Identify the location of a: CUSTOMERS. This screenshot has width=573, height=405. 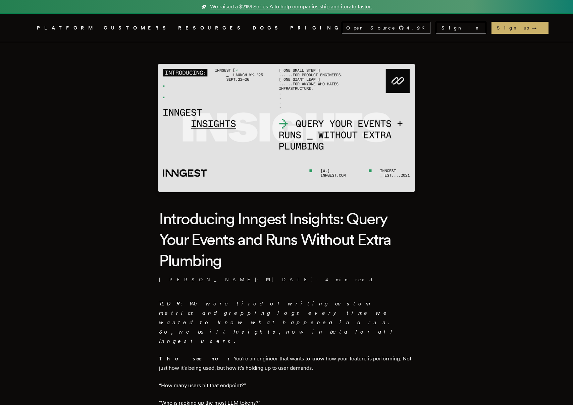
(137, 28).